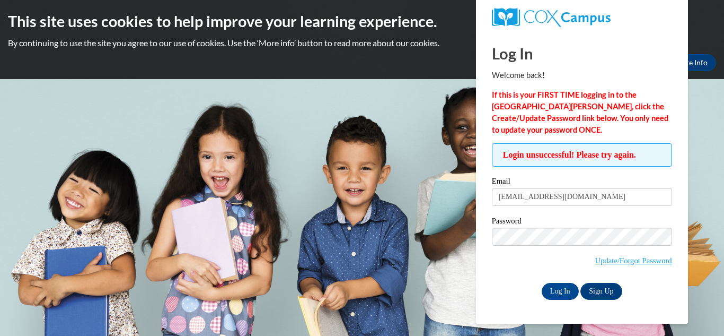  Describe the element at coordinates (362, 43) in the screenshot. I see `p: By continuing to use the site you agree to our use of cookies. Use the ‘More info’ button to read...` at that location.